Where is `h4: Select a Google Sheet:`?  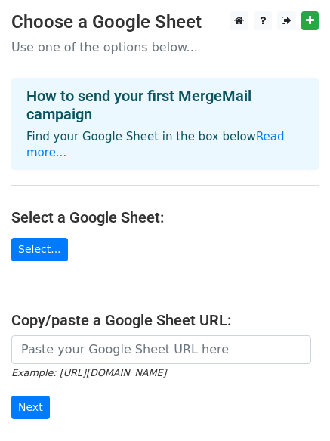 h4: Select a Google Sheet: is located at coordinates (165, 217).